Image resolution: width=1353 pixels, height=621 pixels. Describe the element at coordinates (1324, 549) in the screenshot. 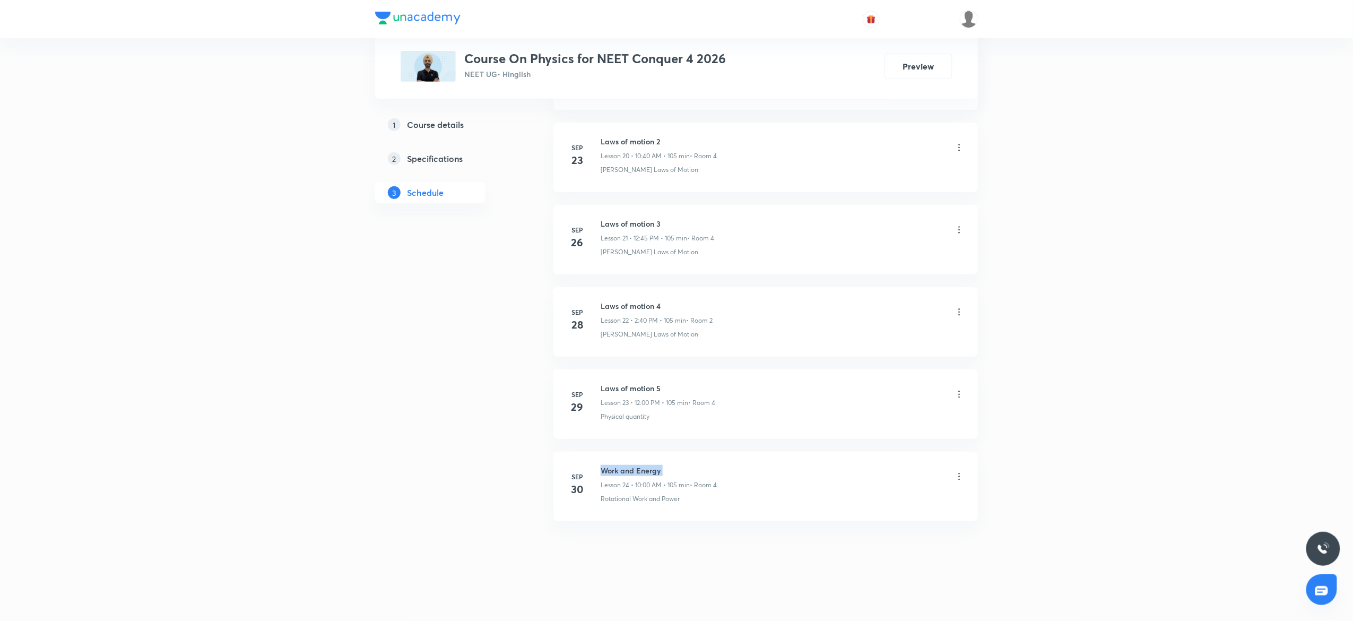

I see `img: ttu` at that location.